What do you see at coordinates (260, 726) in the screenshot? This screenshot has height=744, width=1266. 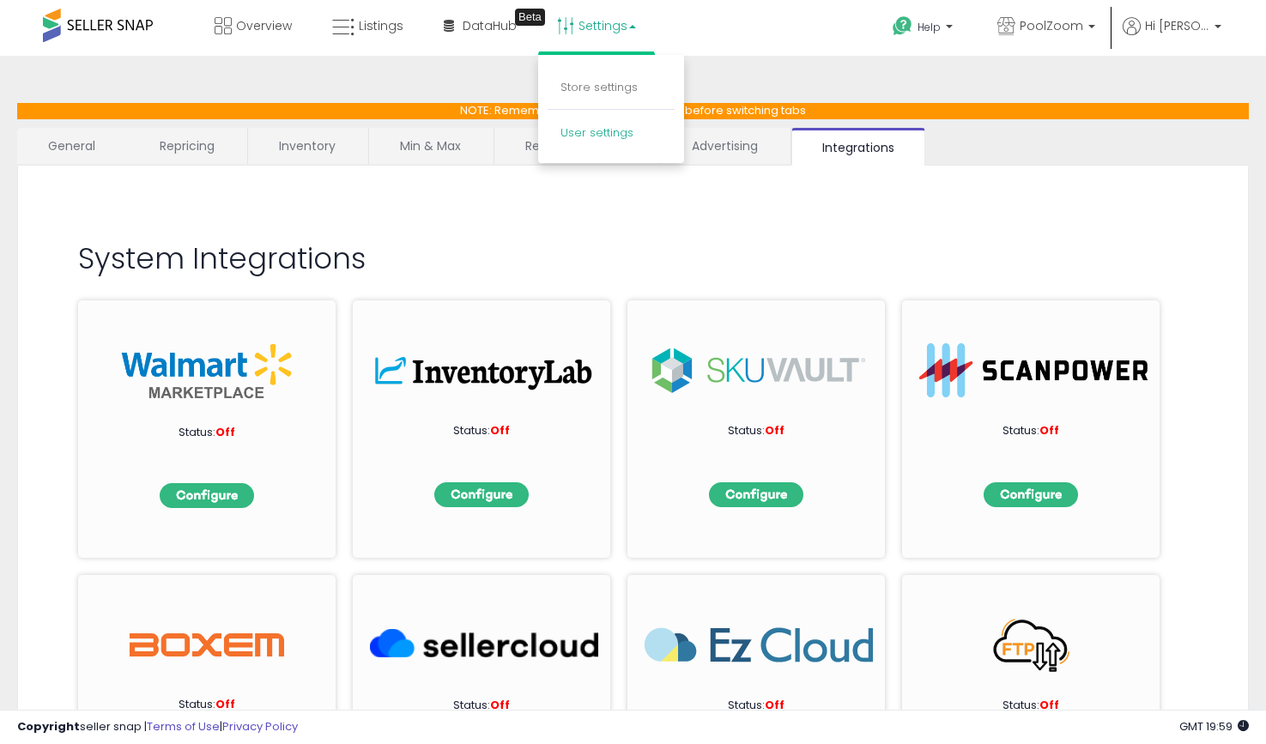 I see `a: Privacy Policy` at bounding box center [260, 726].